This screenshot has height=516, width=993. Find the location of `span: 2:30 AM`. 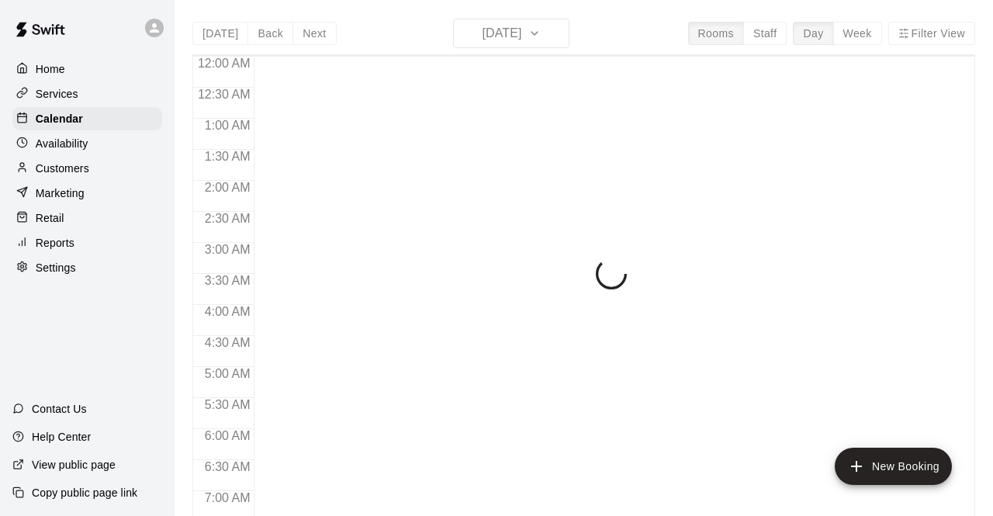

span: 2:30 AM is located at coordinates (227, 218).